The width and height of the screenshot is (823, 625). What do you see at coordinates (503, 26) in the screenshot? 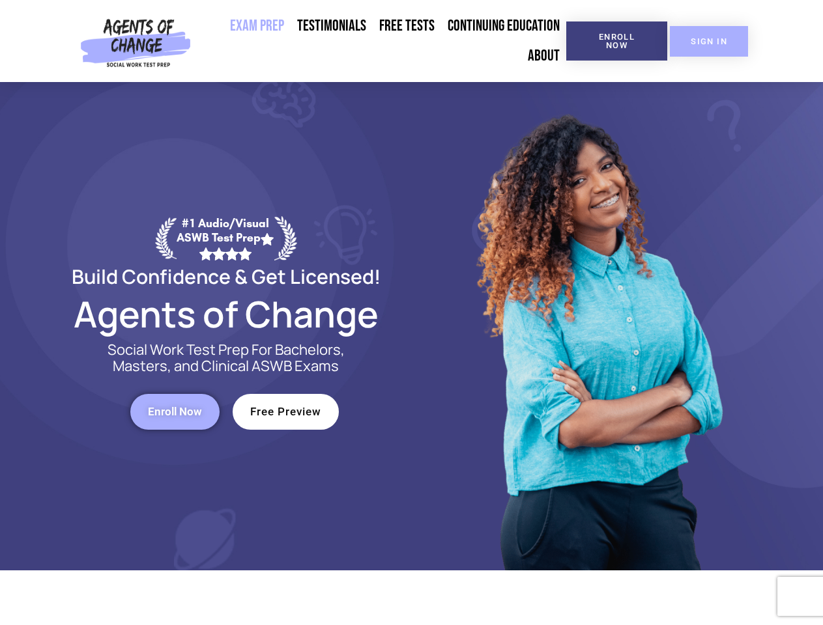
I see `a: Continuing Education` at bounding box center [503, 26].